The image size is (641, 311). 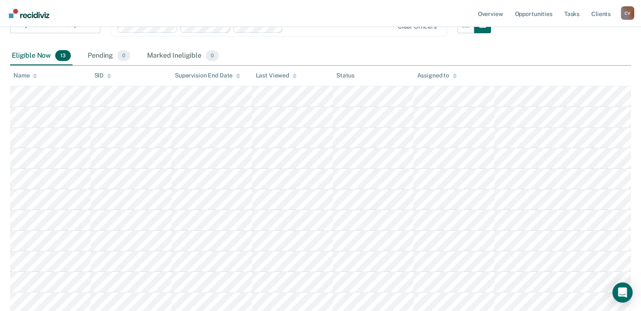 What do you see at coordinates (25, 75) in the screenshot?
I see `div: Name` at bounding box center [25, 75].